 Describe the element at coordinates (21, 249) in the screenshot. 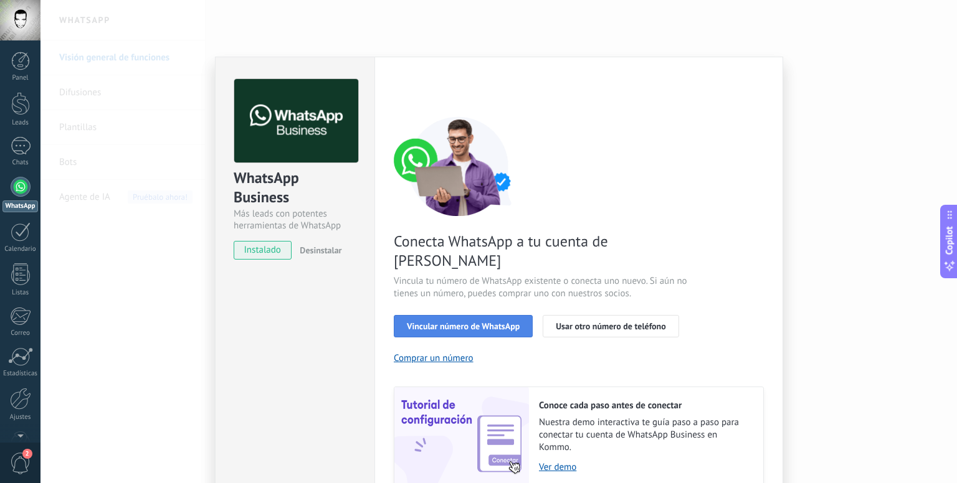

I see `div: Calendario` at that location.